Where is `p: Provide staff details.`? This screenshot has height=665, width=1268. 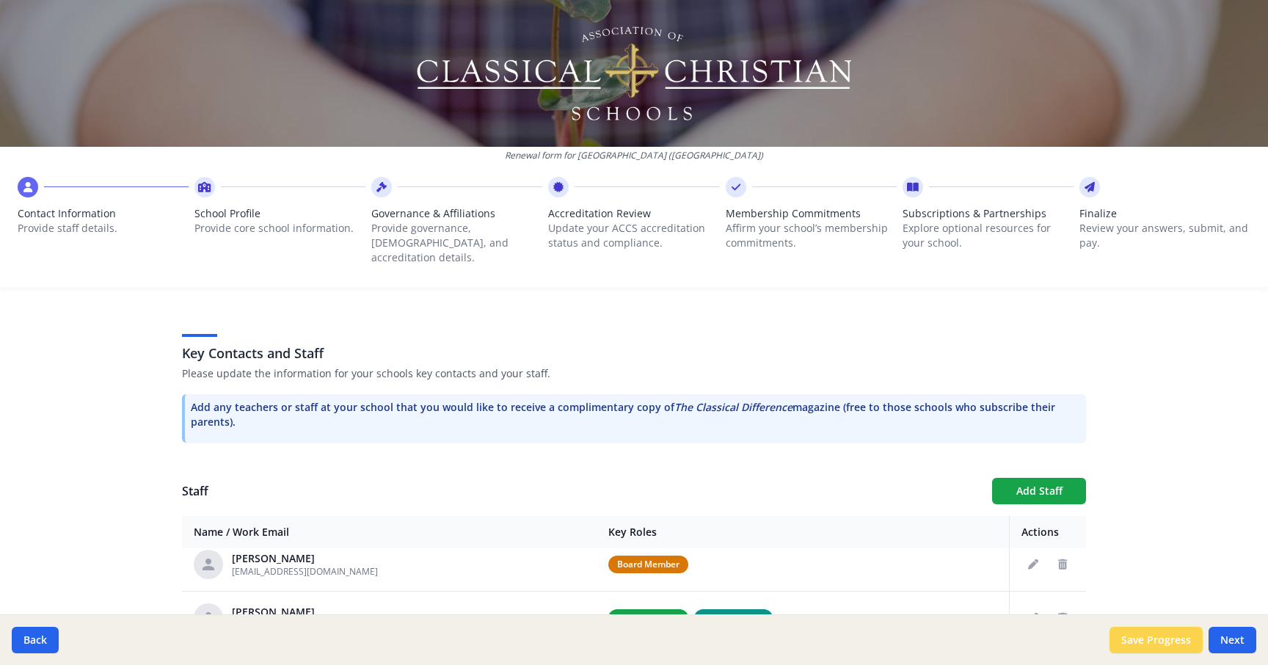 p: Provide staff details. is located at coordinates (103, 228).